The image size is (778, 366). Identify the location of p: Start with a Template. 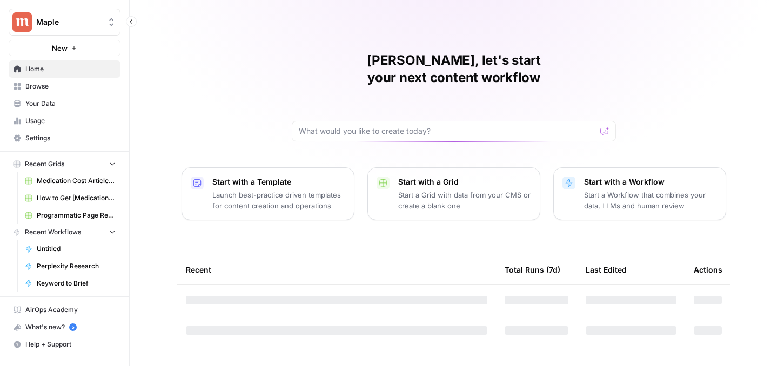
(279, 182).